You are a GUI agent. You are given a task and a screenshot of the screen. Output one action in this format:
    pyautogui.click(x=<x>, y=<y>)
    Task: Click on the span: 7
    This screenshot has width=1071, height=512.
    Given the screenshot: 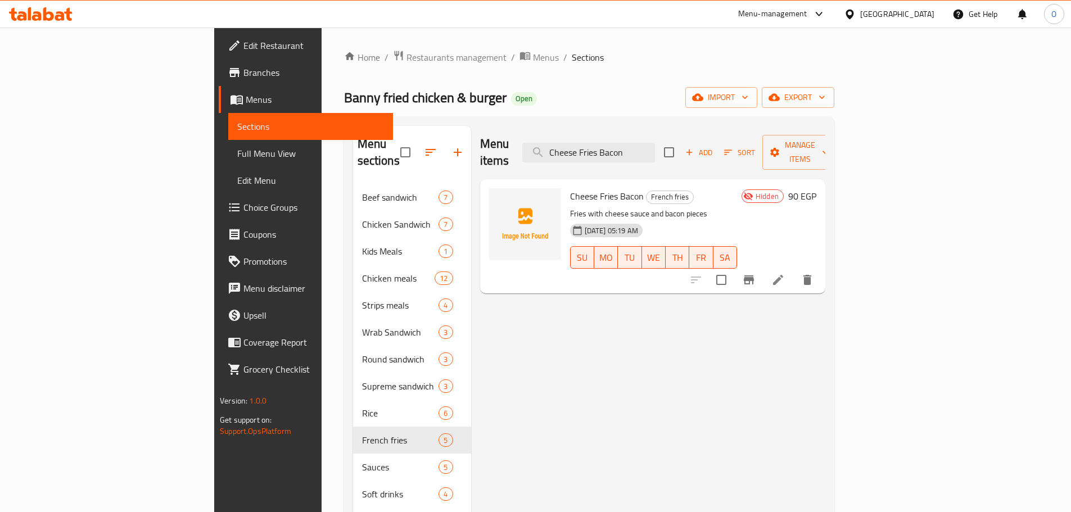 What is the action you would take?
    pyautogui.click(x=445, y=224)
    